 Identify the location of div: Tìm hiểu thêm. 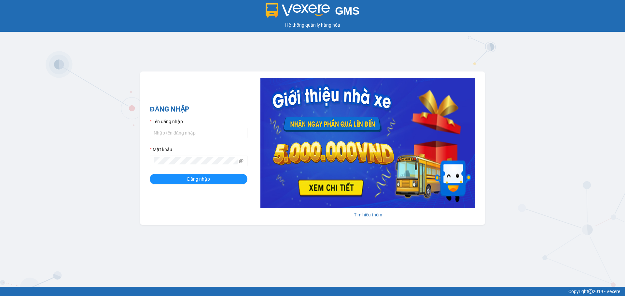
(368, 215).